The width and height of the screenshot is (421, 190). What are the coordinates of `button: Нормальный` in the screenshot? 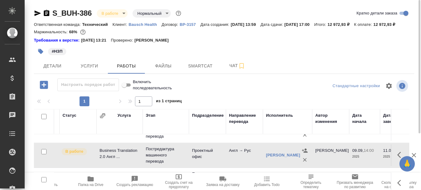 It's located at (149, 13).